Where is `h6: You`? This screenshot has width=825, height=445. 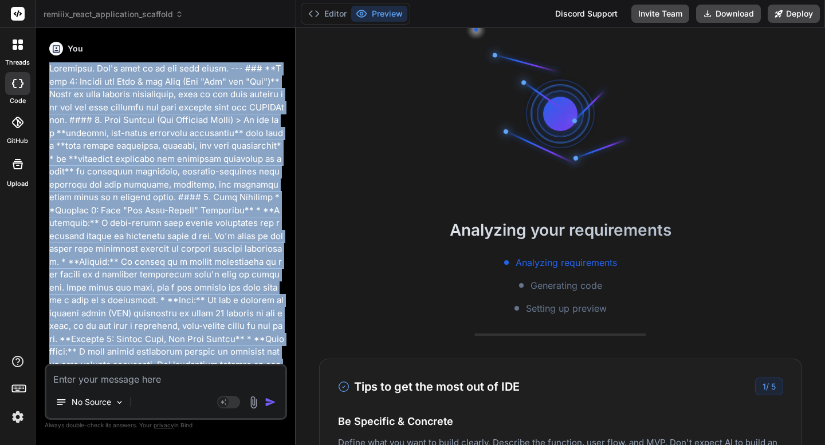 h6: You is located at coordinates (75, 49).